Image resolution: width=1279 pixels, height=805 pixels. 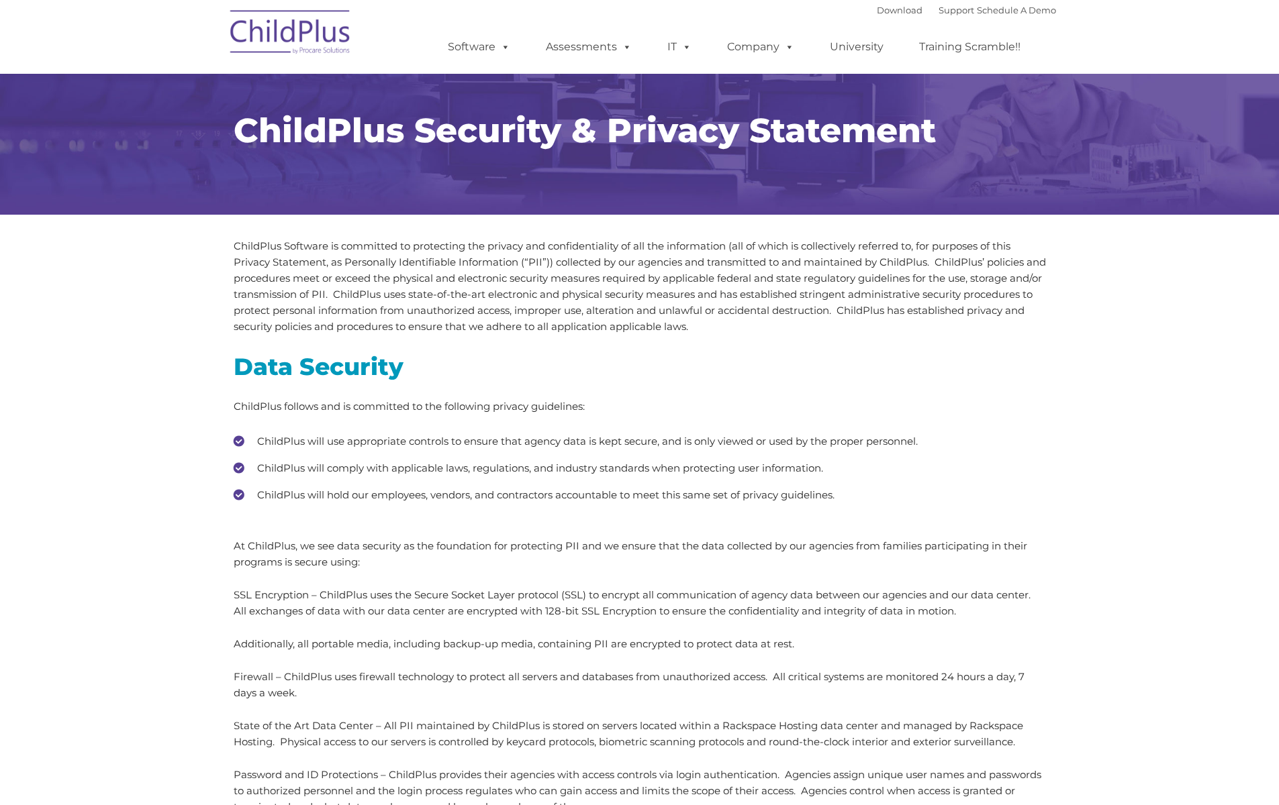 What do you see at coordinates (1016, 10) in the screenshot?
I see `a: Schedule A Demo` at bounding box center [1016, 10].